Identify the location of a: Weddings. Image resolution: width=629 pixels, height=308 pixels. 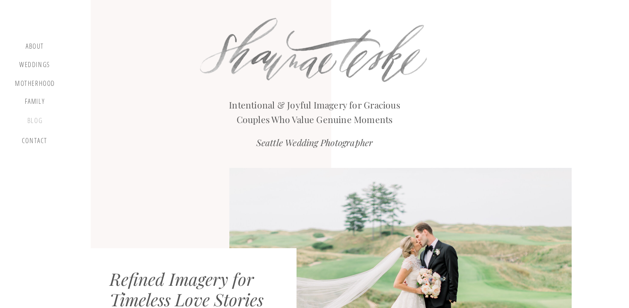
(35, 66).